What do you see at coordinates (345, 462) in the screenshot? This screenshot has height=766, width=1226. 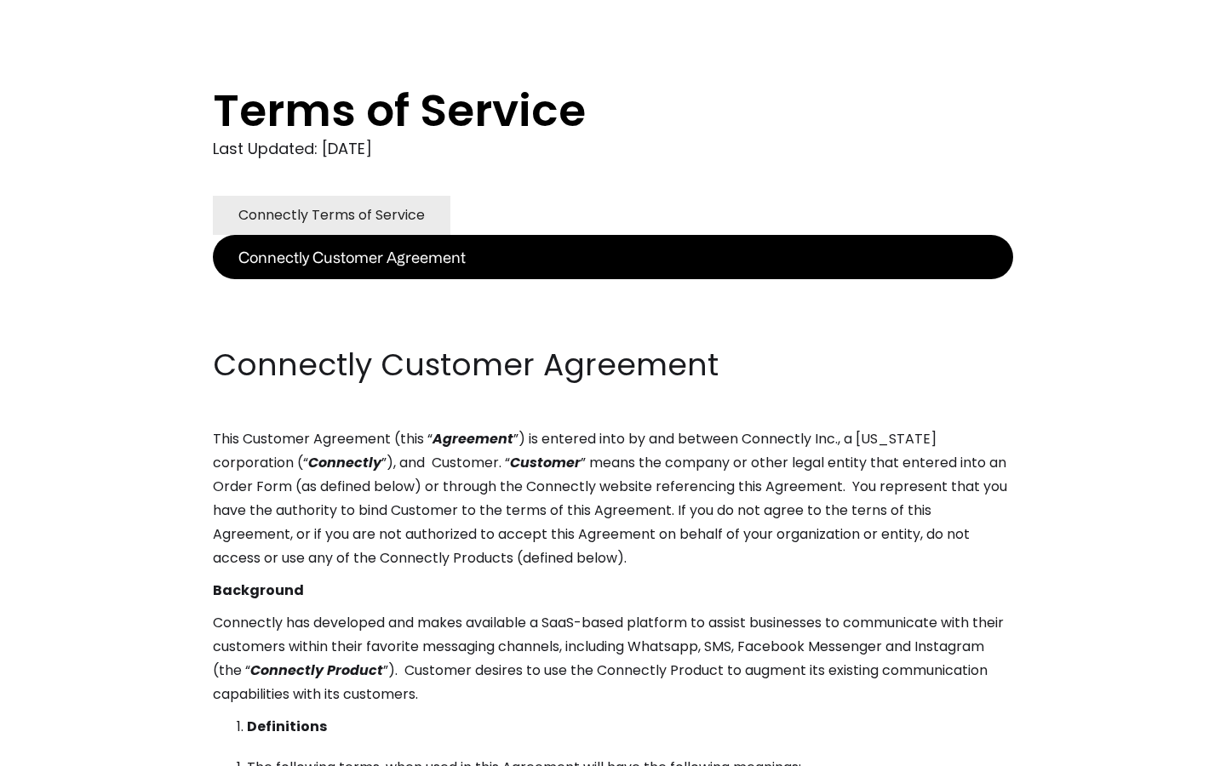 I see `em: Connectly` at bounding box center [345, 462].